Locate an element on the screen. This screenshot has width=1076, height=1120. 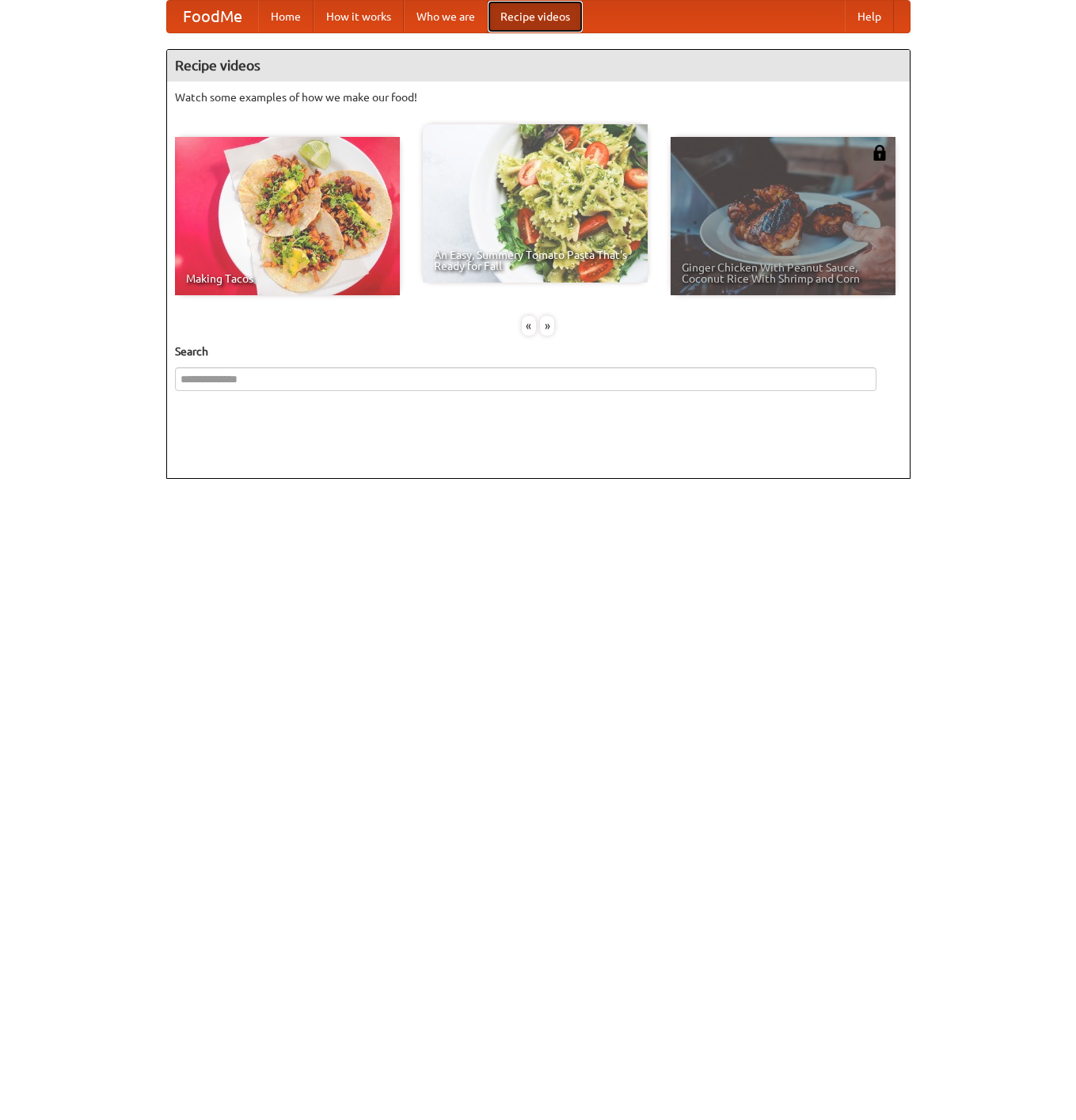
img: 483408.png is located at coordinates (879, 153).